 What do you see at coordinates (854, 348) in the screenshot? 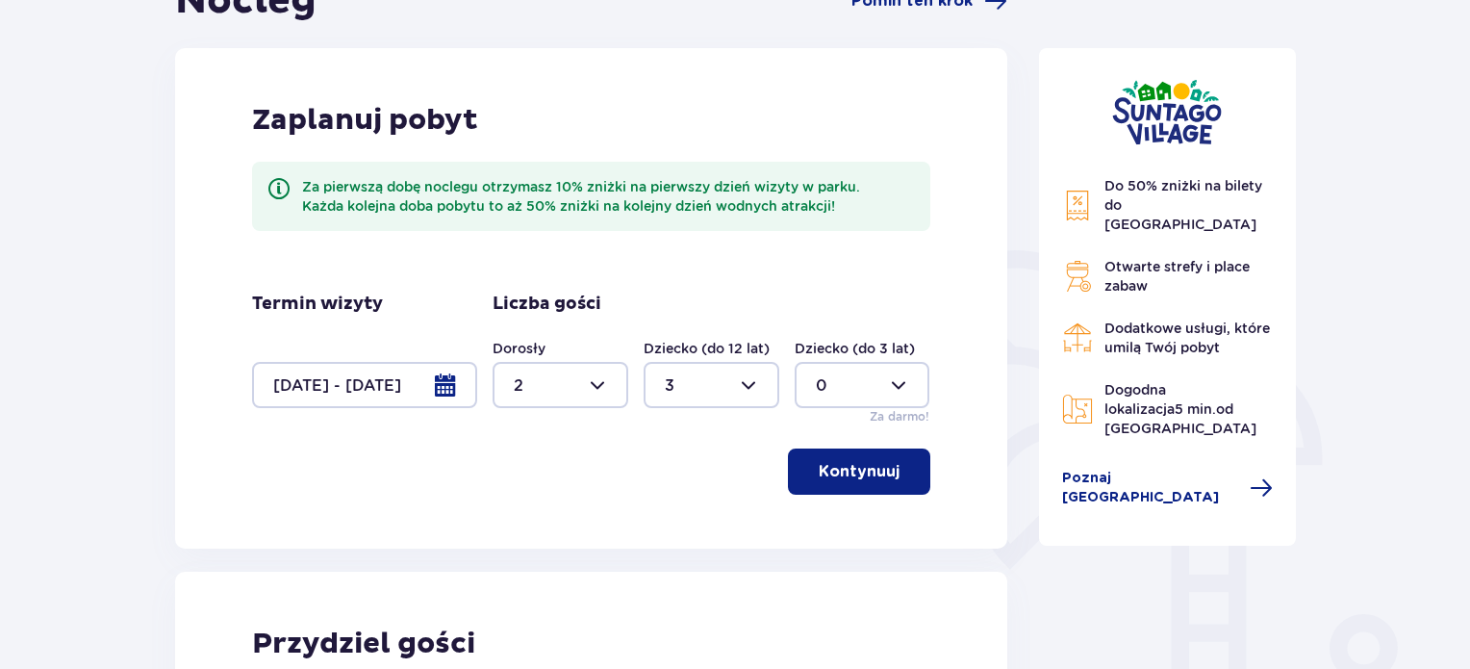
I see `label: Dziecko (do 3 lat)` at bounding box center [854, 348].